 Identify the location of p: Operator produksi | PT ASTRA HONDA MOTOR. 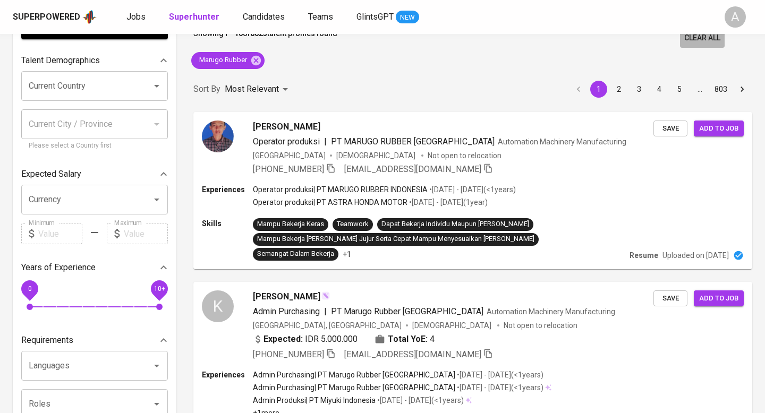
(330, 202).